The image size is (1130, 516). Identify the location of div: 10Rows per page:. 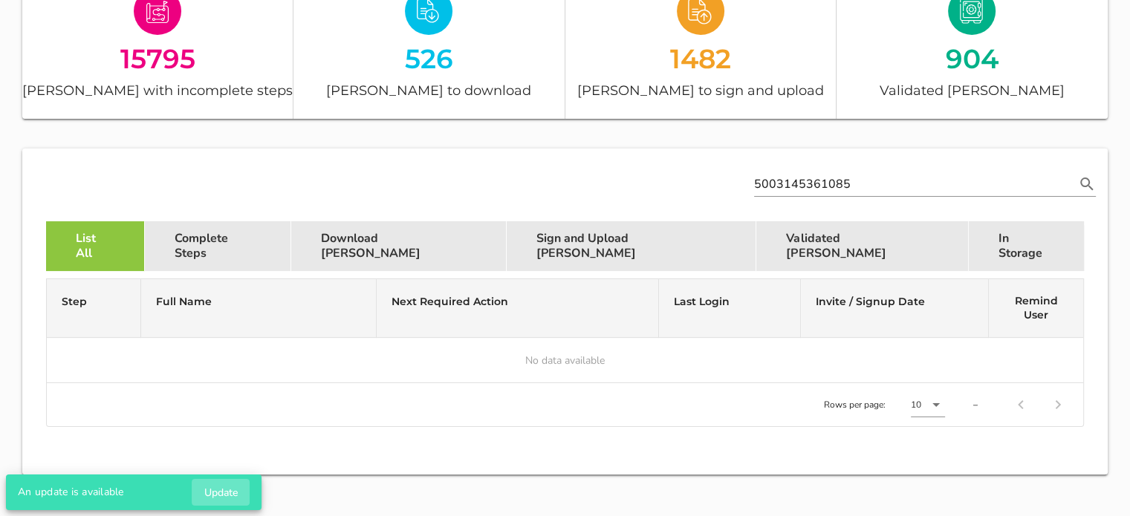
(928, 405).